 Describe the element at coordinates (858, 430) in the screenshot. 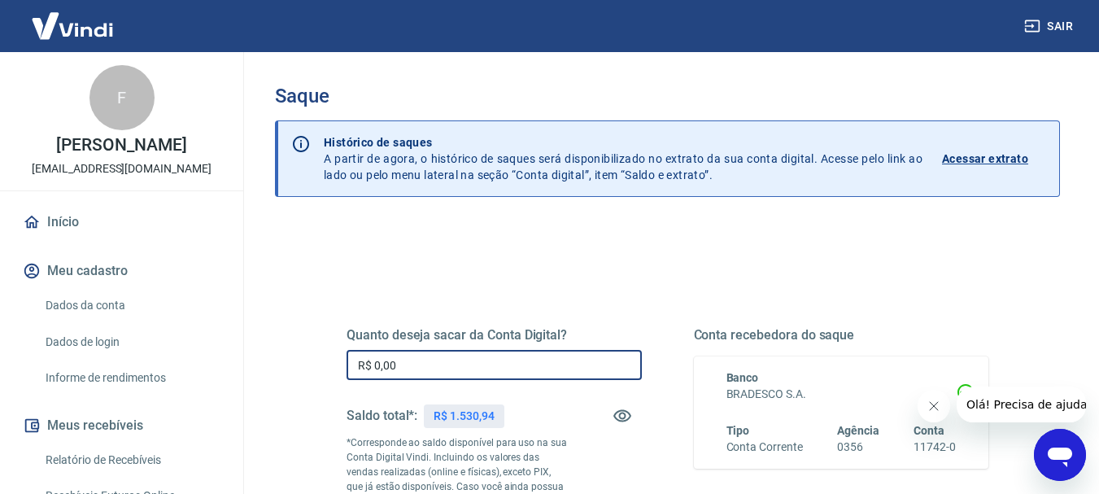

I see `span: Agência` at that location.